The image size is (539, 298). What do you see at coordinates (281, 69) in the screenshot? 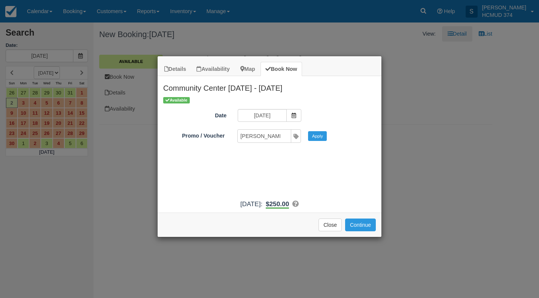
I see `a: Book Now` at bounding box center [281, 69].